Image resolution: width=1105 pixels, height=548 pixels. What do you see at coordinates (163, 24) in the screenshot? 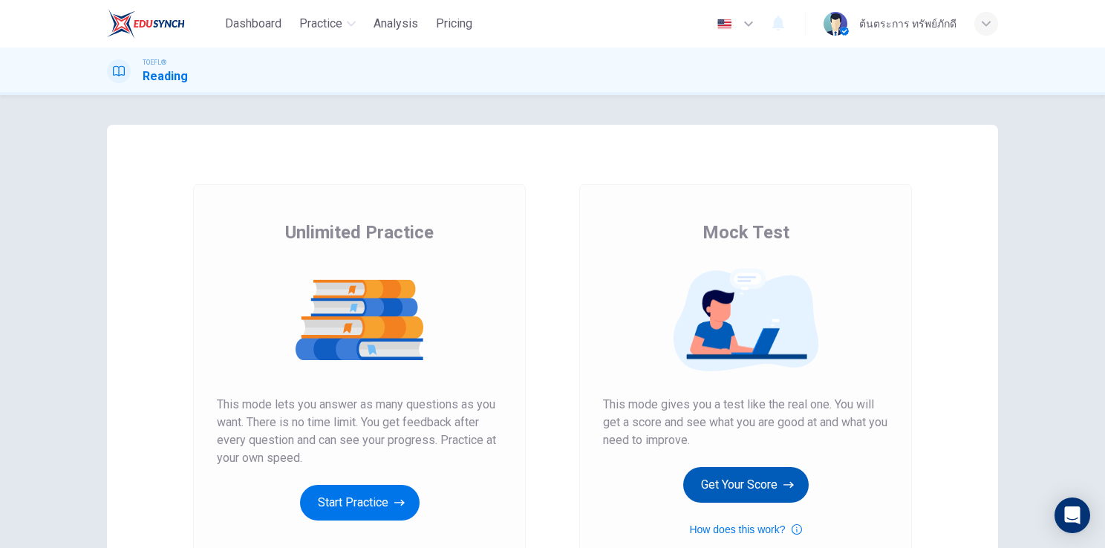
I see `a: EduSynch logo` at bounding box center [163, 24].